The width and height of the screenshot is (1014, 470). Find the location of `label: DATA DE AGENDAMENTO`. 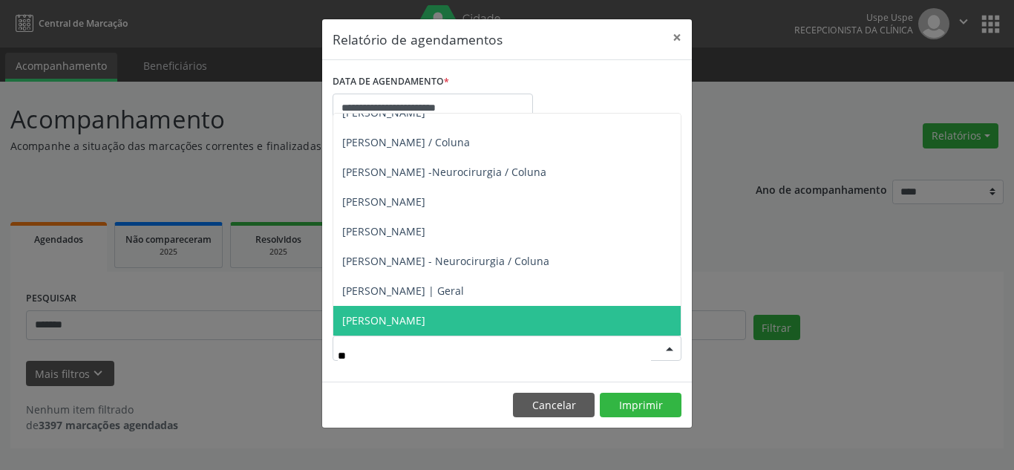

label: DATA DE AGENDAMENTO is located at coordinates (391, 82).